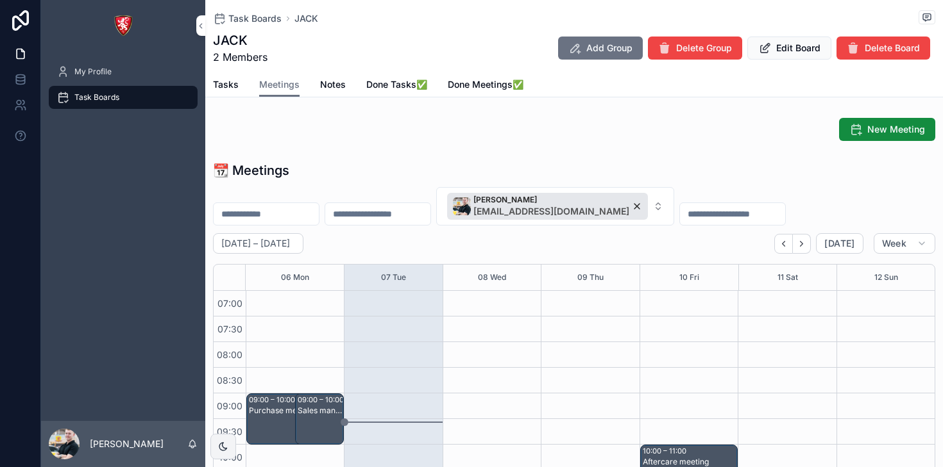 Image resolution: width=943 pixels, height=467 pixels. Describe the element at coordinates (320, 411) in the screenshot. I see `div: Sales manager meeting` at that location.